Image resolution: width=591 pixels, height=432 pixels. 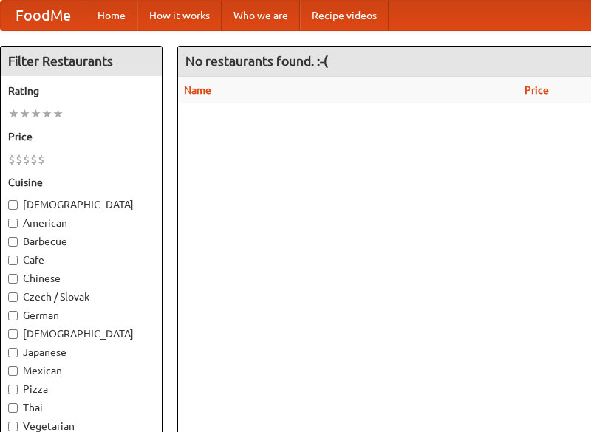 What do you see at coordinates (81, 260) in the screenshot?
I see `label: Cafe` at bounding box center [81, 260].